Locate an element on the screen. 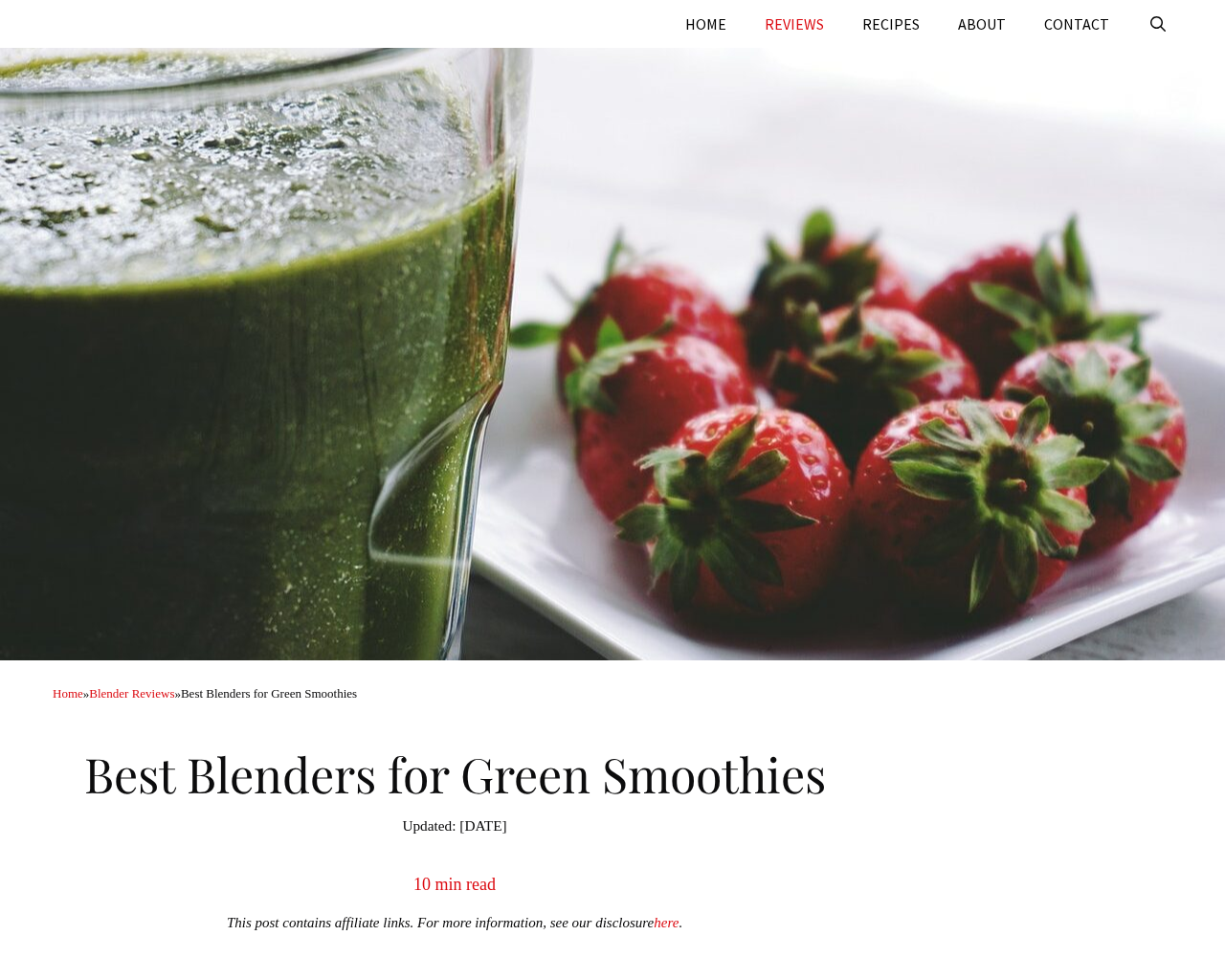 This screenshot has height=980, width=1225. em: This post contains affiliate links. For more information, see our disclosure . is located at coordinates (454, 922).